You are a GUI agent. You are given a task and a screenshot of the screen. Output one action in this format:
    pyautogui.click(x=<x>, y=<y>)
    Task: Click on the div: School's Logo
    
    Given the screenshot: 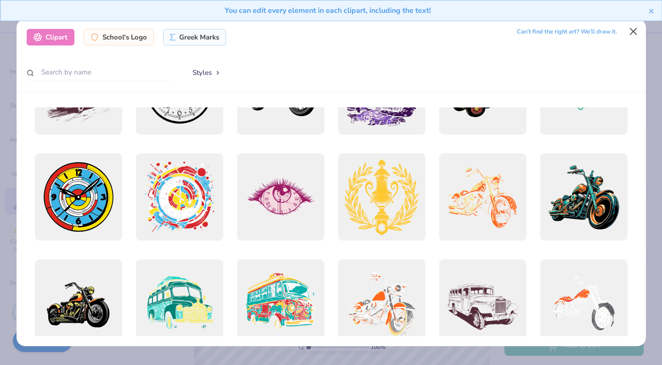 What is the action you would take?
    pyautogui.click(x=118, y=37)
    